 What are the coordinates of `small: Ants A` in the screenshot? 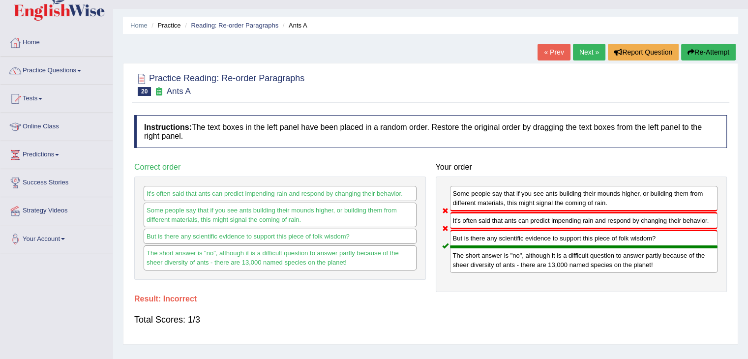 It's located at (179, 91).